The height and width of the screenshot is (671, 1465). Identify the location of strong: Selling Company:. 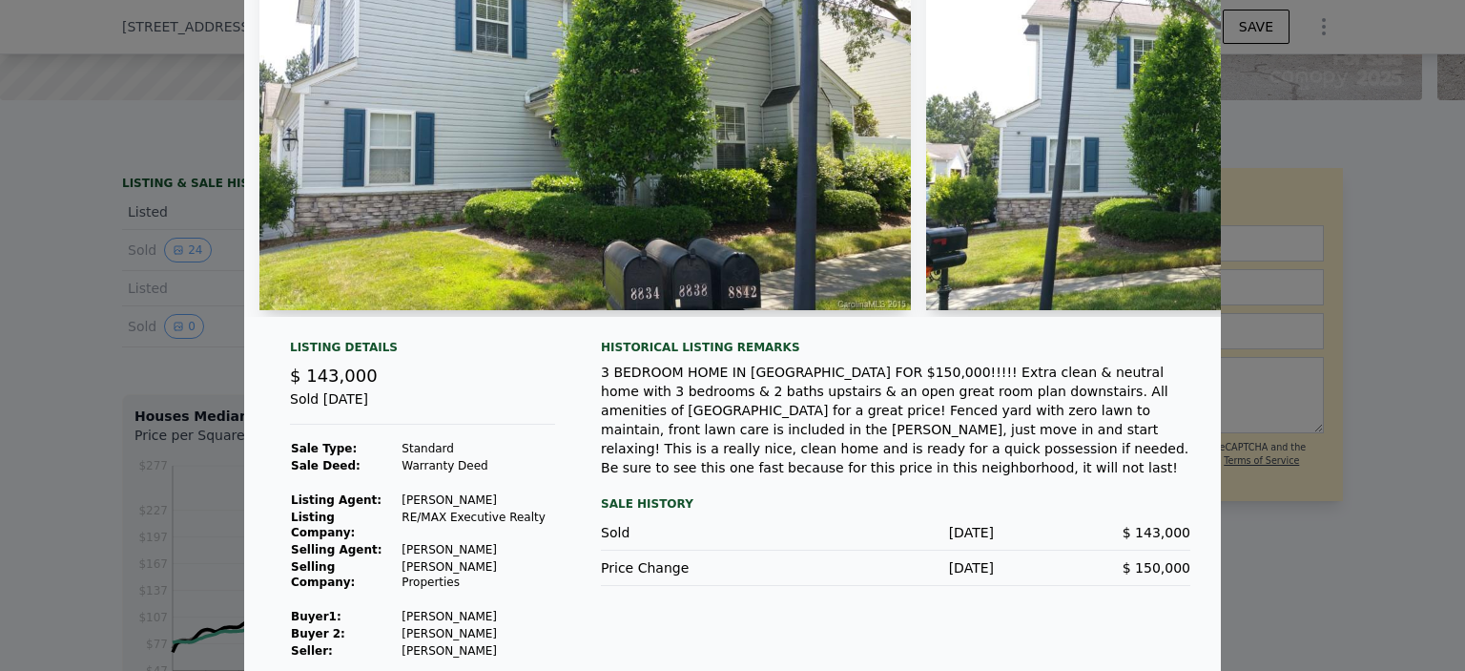
(322, 574).